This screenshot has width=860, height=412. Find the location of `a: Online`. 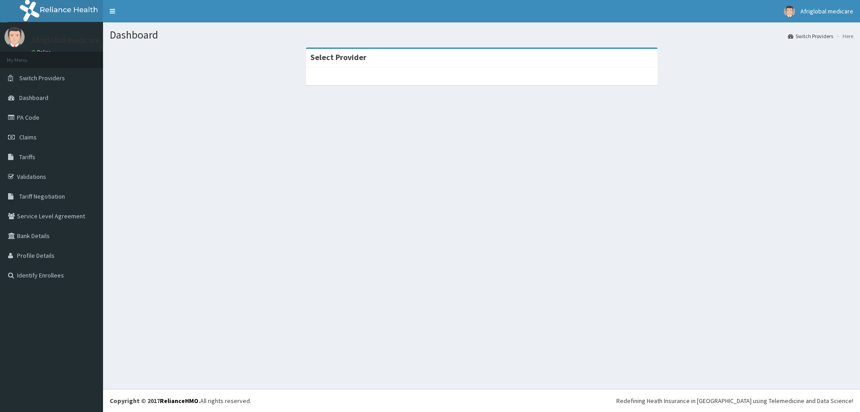

a: Online is located at coordinates (42, 52).